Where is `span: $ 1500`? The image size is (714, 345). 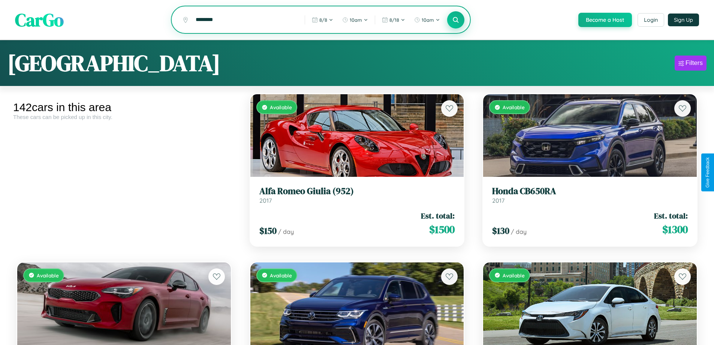 span: $ 1500 is located at coordinates (442, 229).